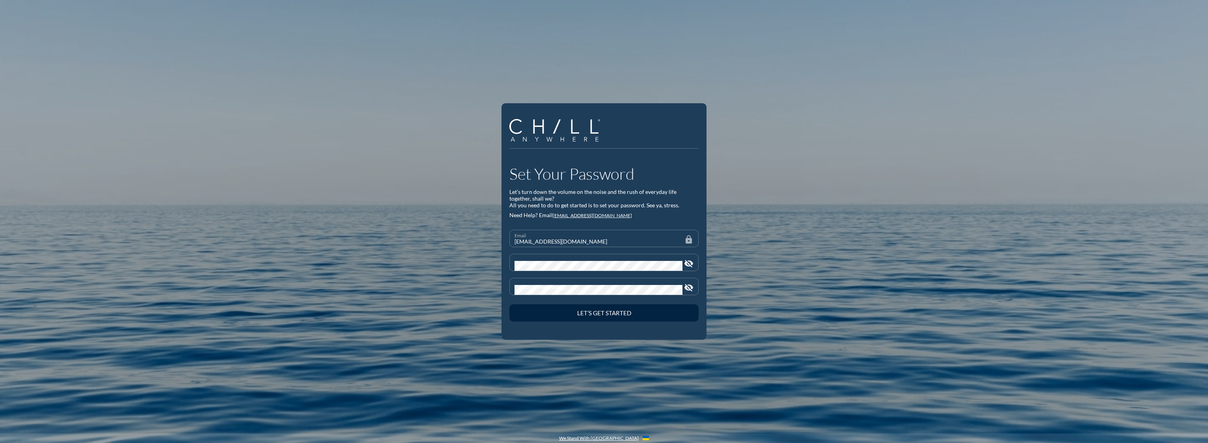 This screenshot has width=1208, height=443. Describe the element at coordinates (646, 438) in the screenshot. I see `img: Flag_of_Ukraine.1aeecd60.svg` at that location.